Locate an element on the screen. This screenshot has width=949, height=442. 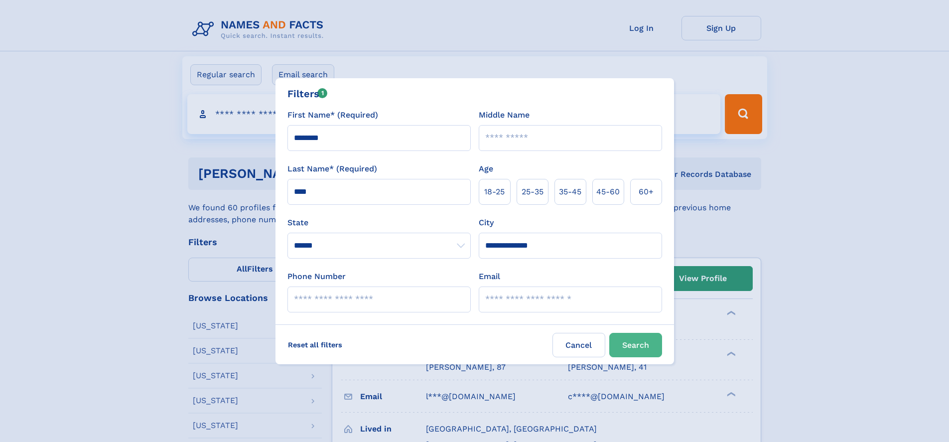
label: Age is located at coordinates (486, 169).